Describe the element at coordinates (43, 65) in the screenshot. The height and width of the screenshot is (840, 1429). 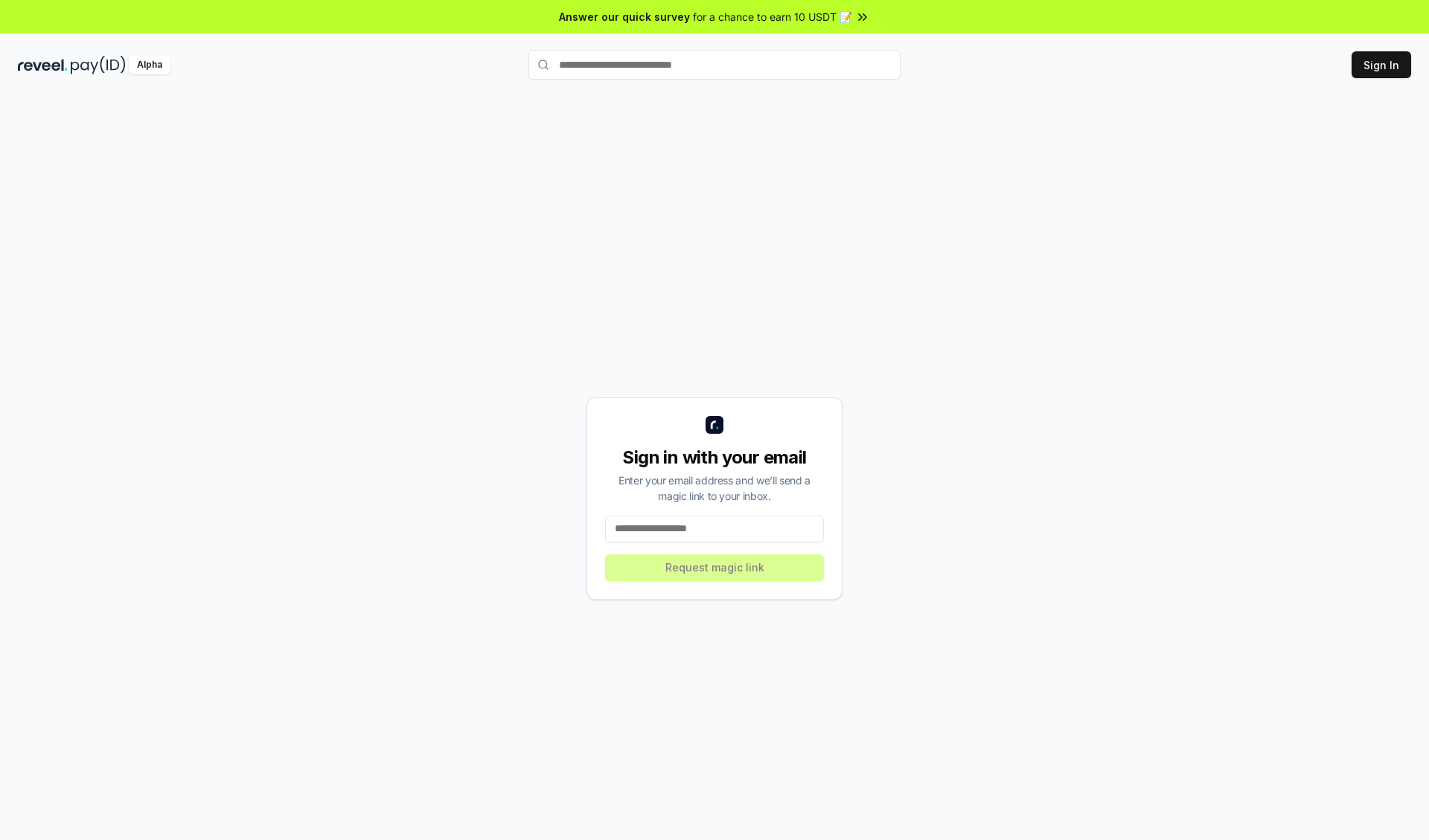
I see `img: reveel_dark` at that location.